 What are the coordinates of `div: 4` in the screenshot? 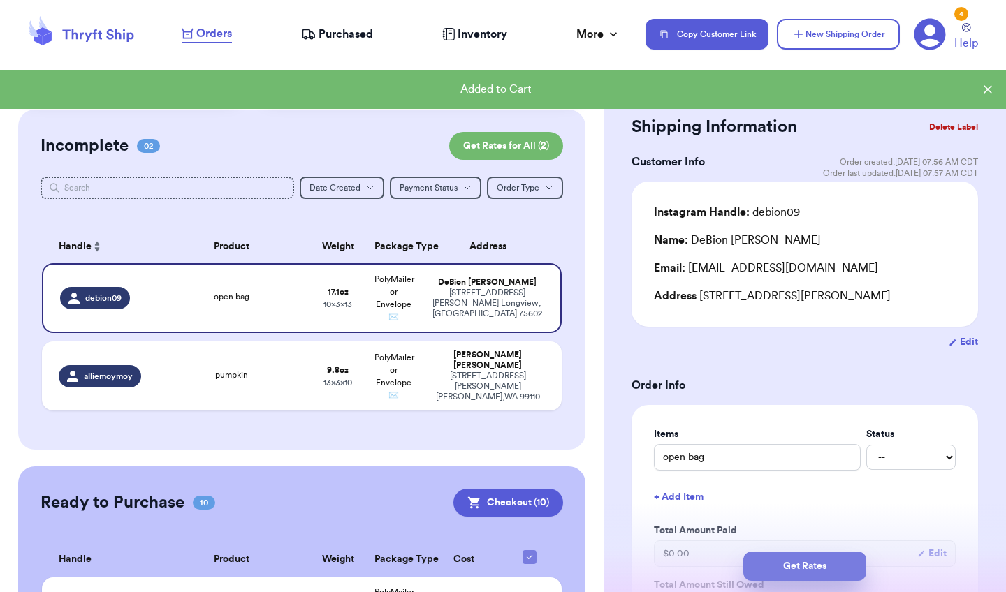 It's located at (961, 14).